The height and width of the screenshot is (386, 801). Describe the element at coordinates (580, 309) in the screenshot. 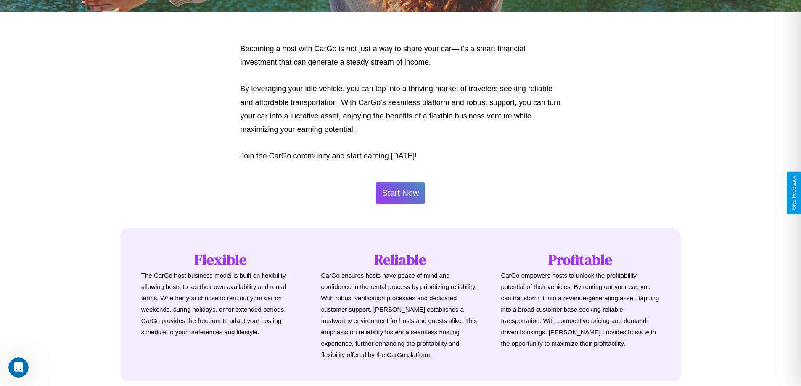

I see `p: CarGo empowers hosts to unlock the profitability potential of their vehicles. By renting out your...` at that location.